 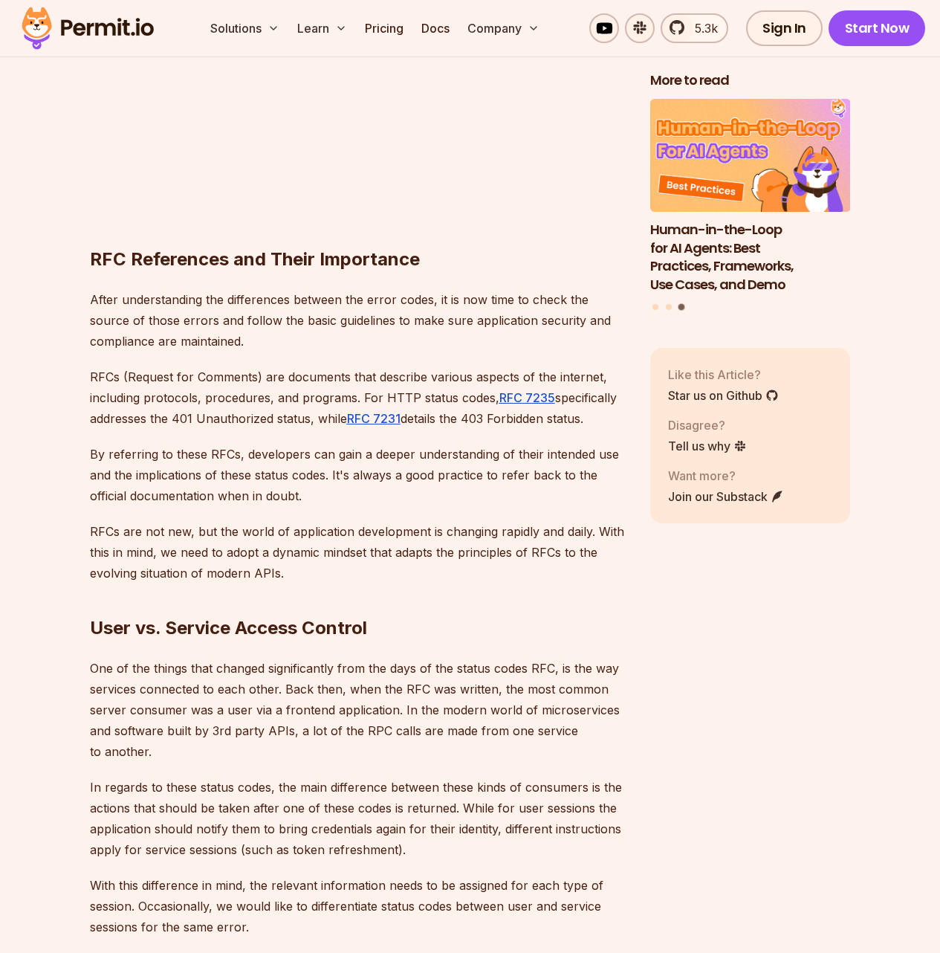 I want to click on span: 5.3k, so click(x=702, y=28).